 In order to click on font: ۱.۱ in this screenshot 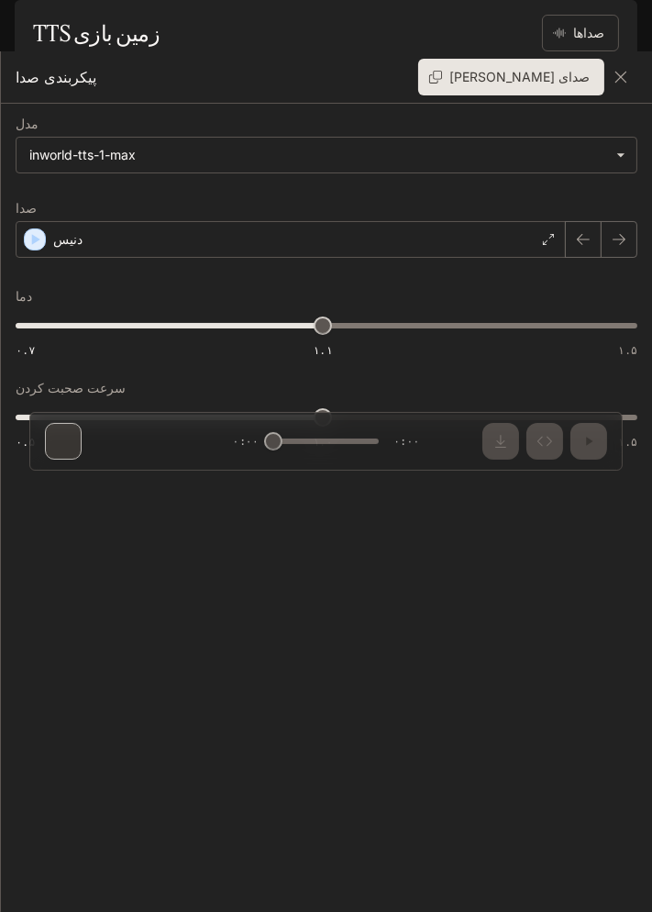, I will do `click(322, 349)`.